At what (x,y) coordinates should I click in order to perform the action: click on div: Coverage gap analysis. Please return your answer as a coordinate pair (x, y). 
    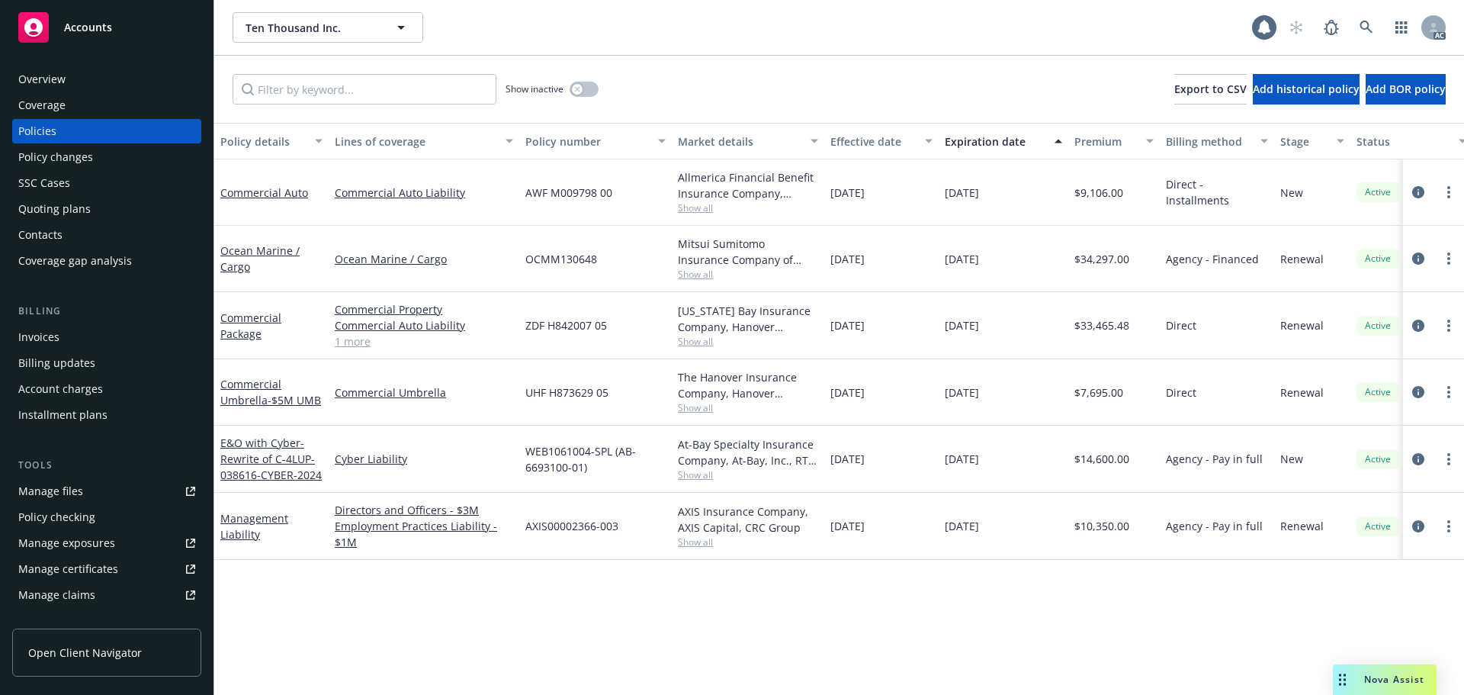
    Looking at the image, I should click on (75, 261).